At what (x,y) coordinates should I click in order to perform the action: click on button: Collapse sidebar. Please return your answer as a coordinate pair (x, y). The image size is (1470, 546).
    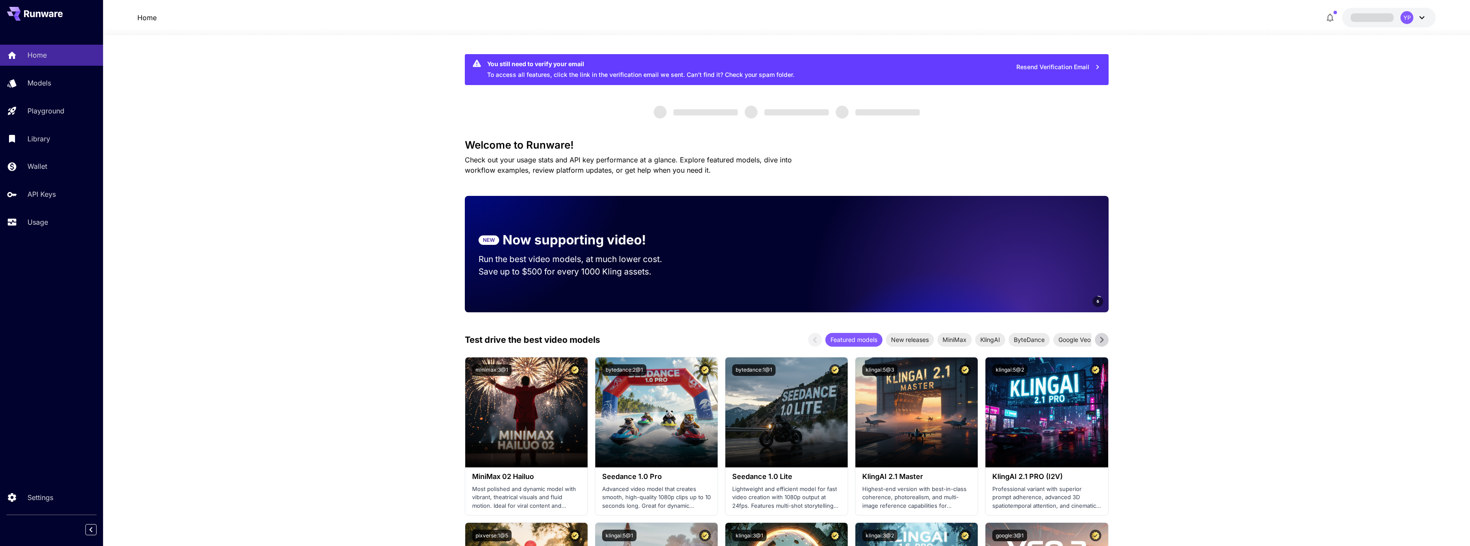
    Looking at the image, I should click on (91, 529).